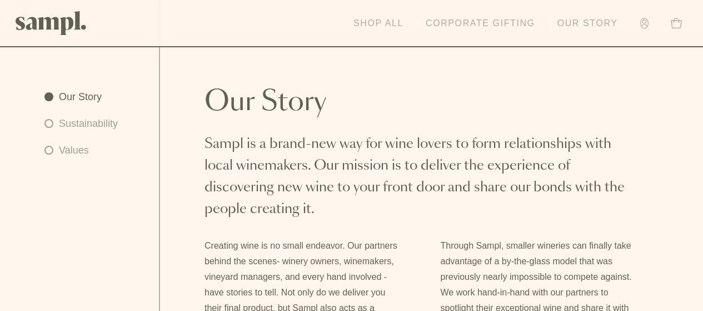 This screenshot has width=703, height=311. I want to click on a: Corporate Gifting, so click(480, 23).